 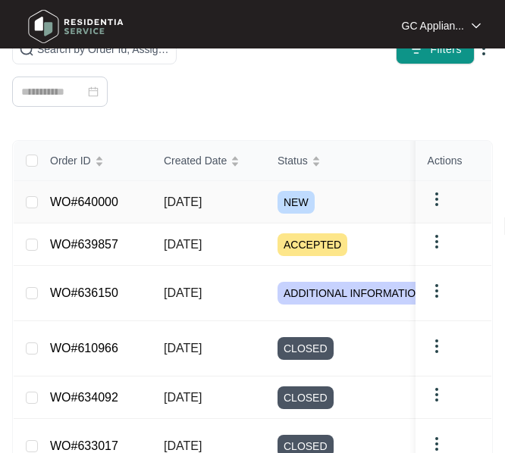 What do you see at coordinates (76, 27) in the screenshot?
I see `img: residentia service logo` at bounding box center [76, 27].